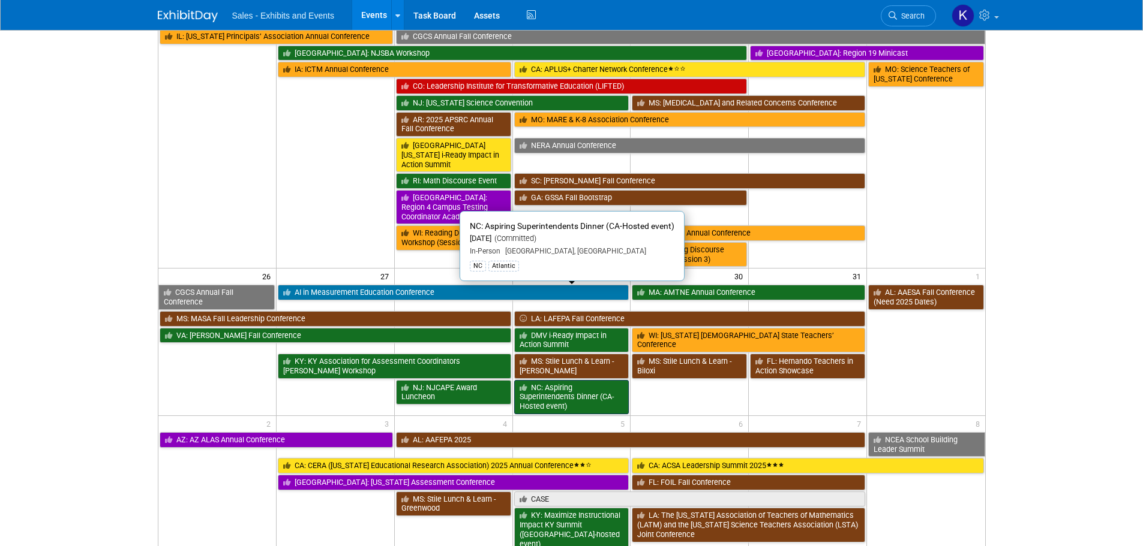 Image resolution: width=1143 pixels, height=546 pixels. What do you see at coordinates (507, 424) in the screenshot?
I see `span: 4` at bounding box center [507, 424].